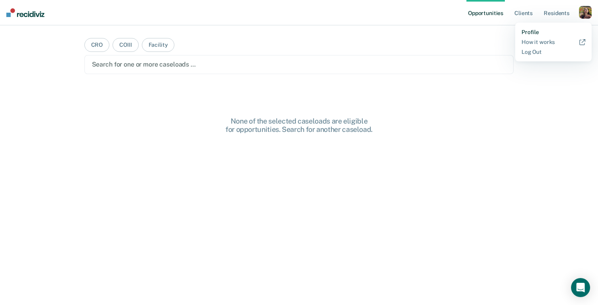 This screenshot has height=305, width=598. What do you see at coordinates (553, 42) in the screenshot?
I see `a: How it works` at bounding box center [553, 42].